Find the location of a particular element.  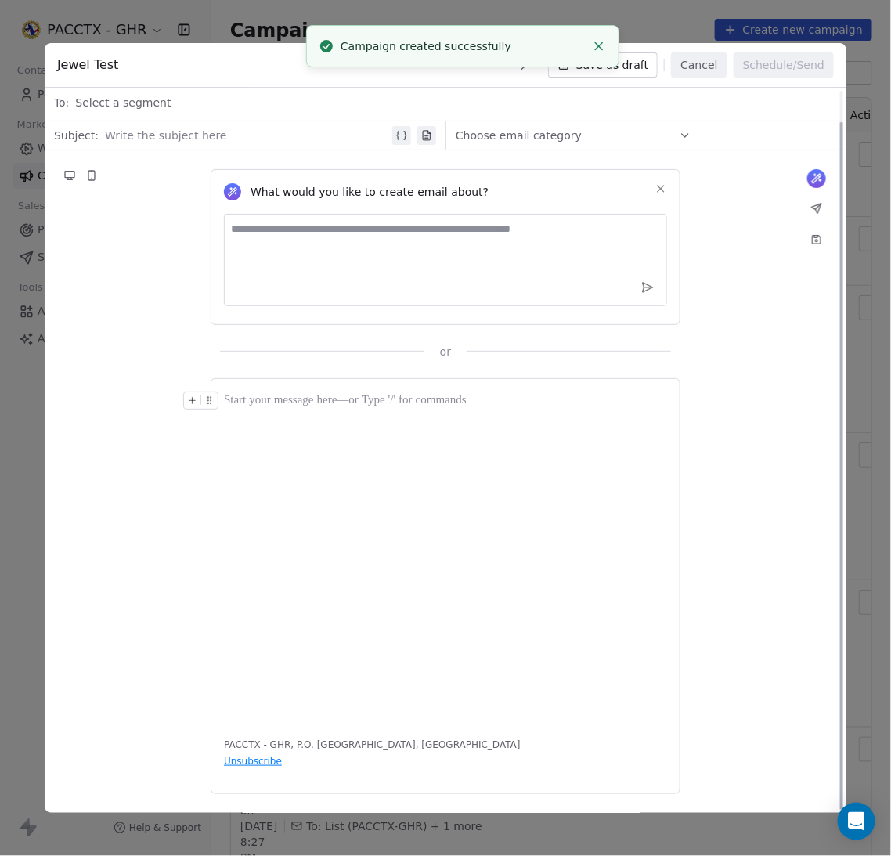

button: Close toast is located at coordinates (599, 46).